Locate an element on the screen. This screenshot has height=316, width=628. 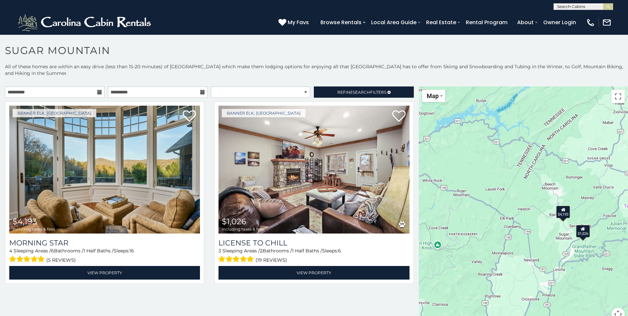
h3: License to Chill is located at coordinates (314, 242).